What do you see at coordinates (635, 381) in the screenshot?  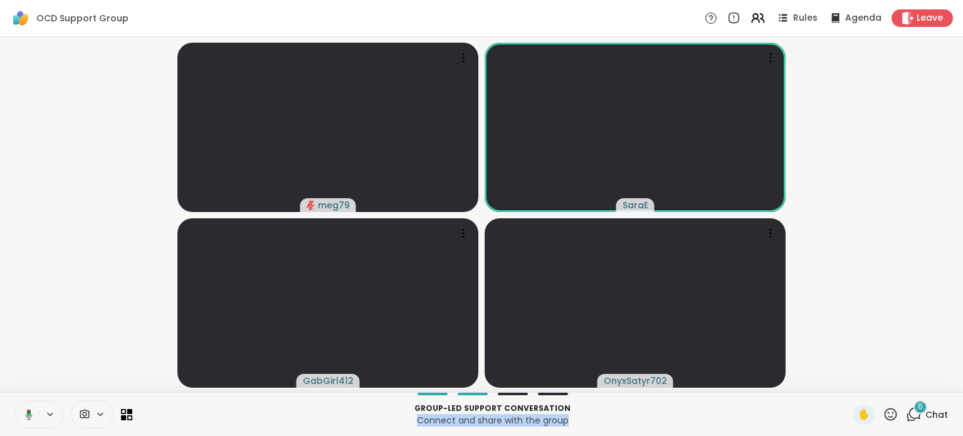 I see `span: OnyxSatyr702` at bounding box center [635, 381].